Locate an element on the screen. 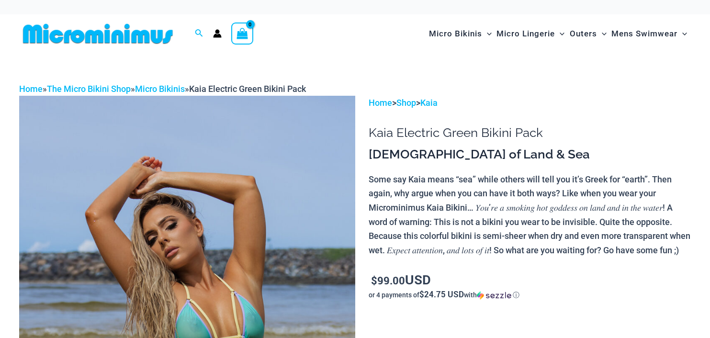 Image resolution: width=710 pixels, height=338 pixels. p: USD is located at coordinates (529, 280).